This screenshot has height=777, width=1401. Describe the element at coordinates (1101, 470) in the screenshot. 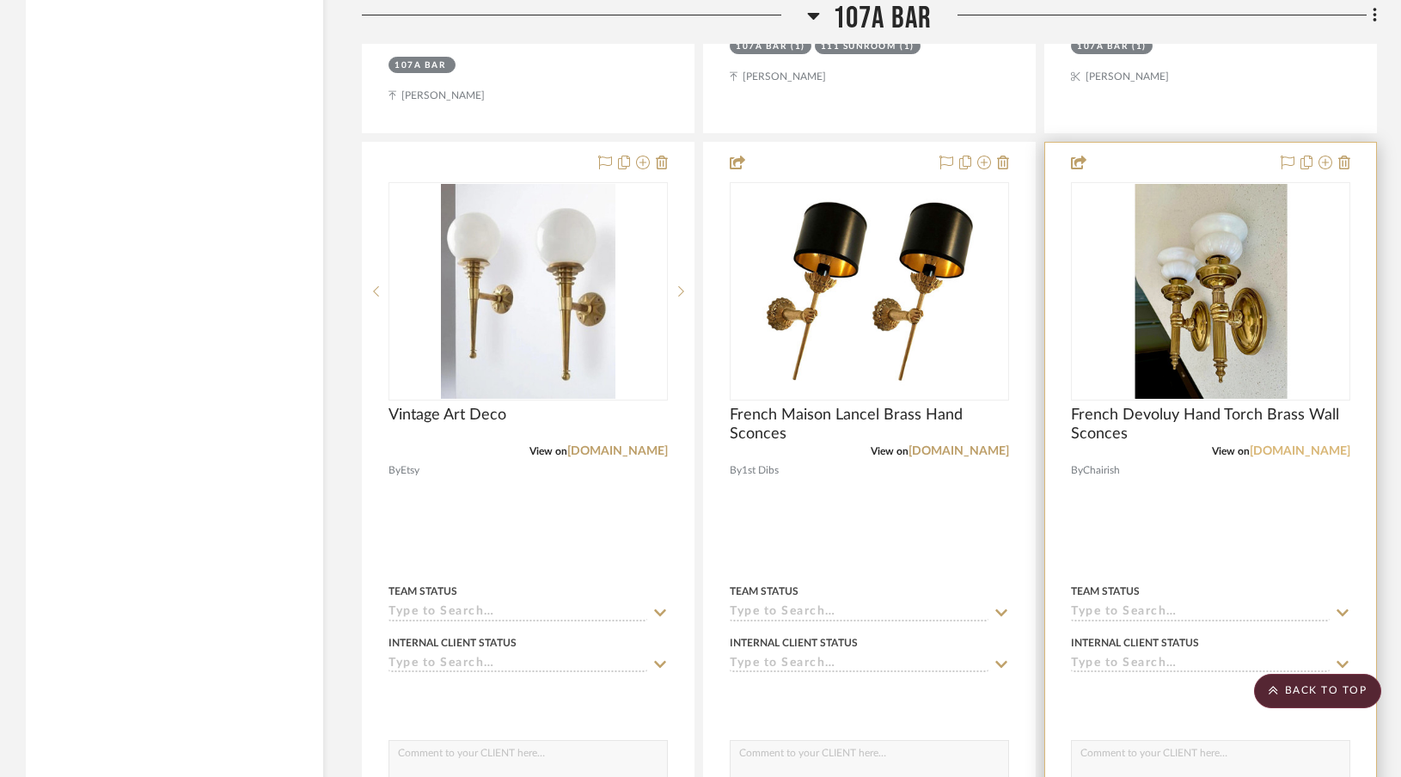

I see `span: Chairish` at that location.